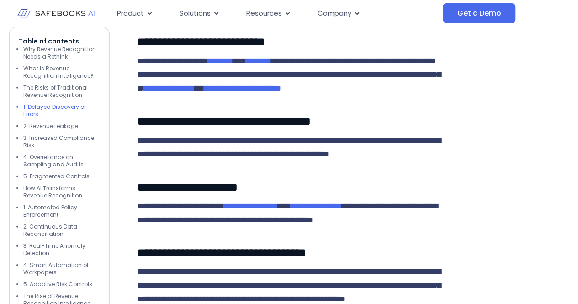 This screenshot has width=578, height=304. Describe the element at coordinates (62, 192) in the screenshot. I see `li: How AI Transforms Revenue Recognition` at that location.